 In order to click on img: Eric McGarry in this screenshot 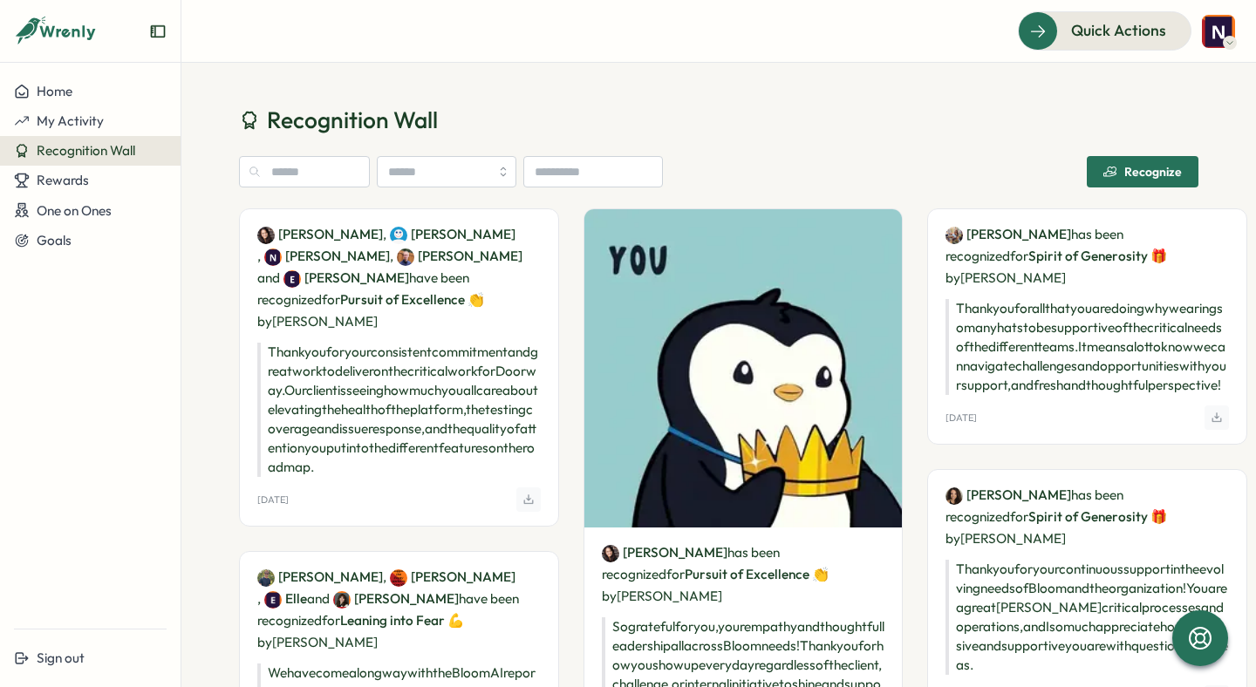, I will do `click(292, 279)`.